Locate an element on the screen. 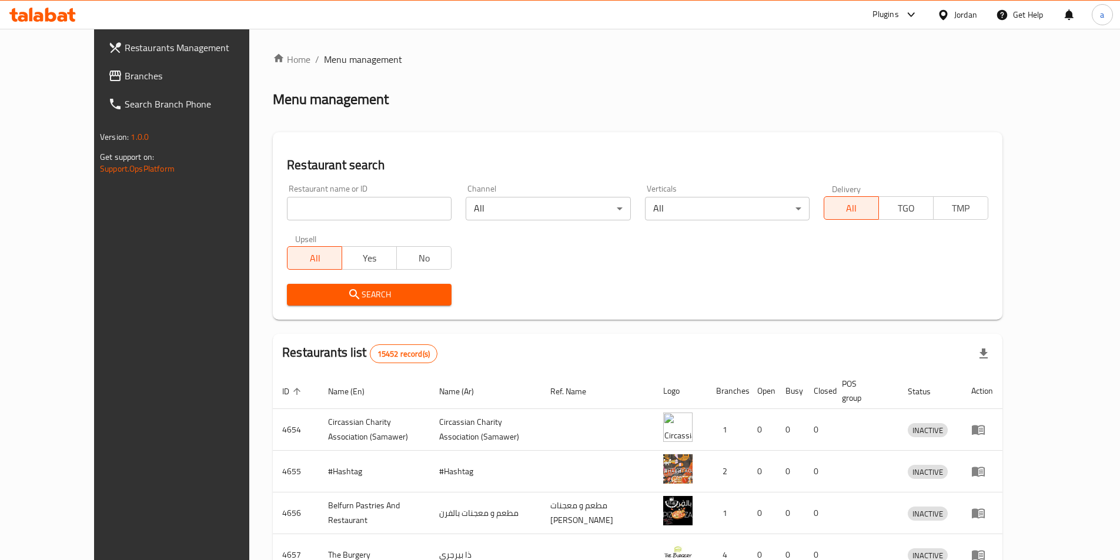  span: Menu management is located at coordinates (363, 59).